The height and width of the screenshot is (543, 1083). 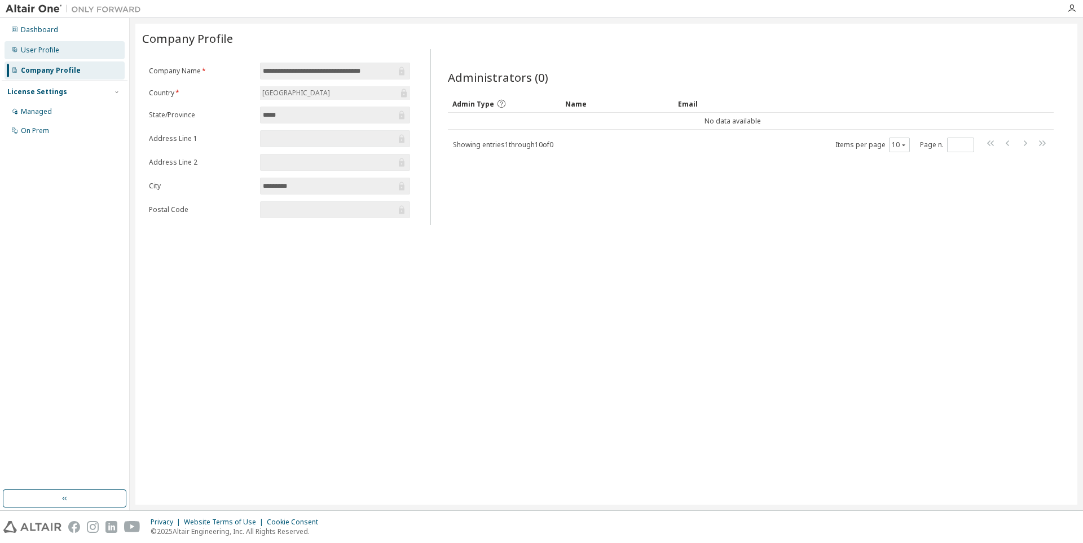 What do you see at coordinates (74, 527) in the screenshot?
I see `img: facebook.svg` at bounding box center [74, 527].